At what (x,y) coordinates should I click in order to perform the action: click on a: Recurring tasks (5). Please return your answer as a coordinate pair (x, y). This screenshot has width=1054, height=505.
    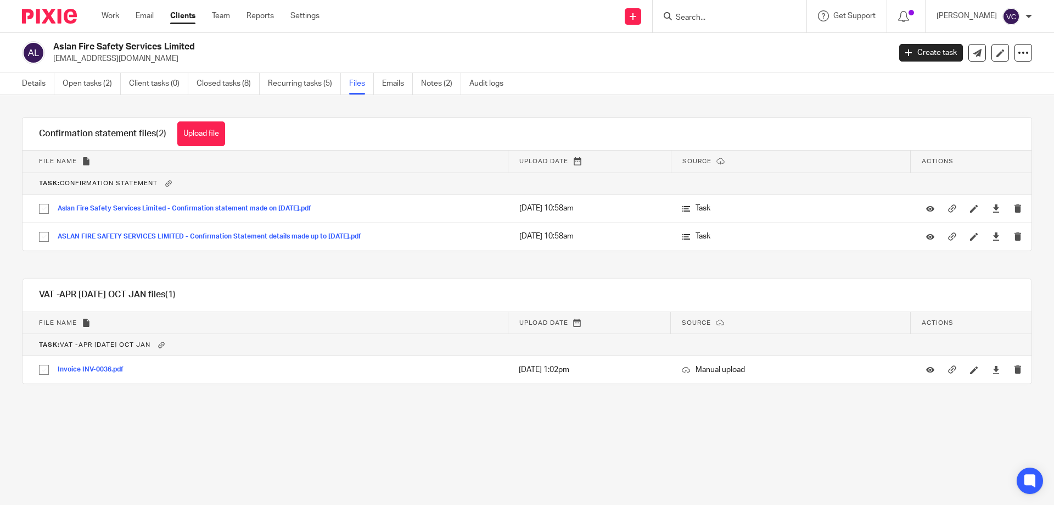
    Looking at the image, I should click on (304, 83).